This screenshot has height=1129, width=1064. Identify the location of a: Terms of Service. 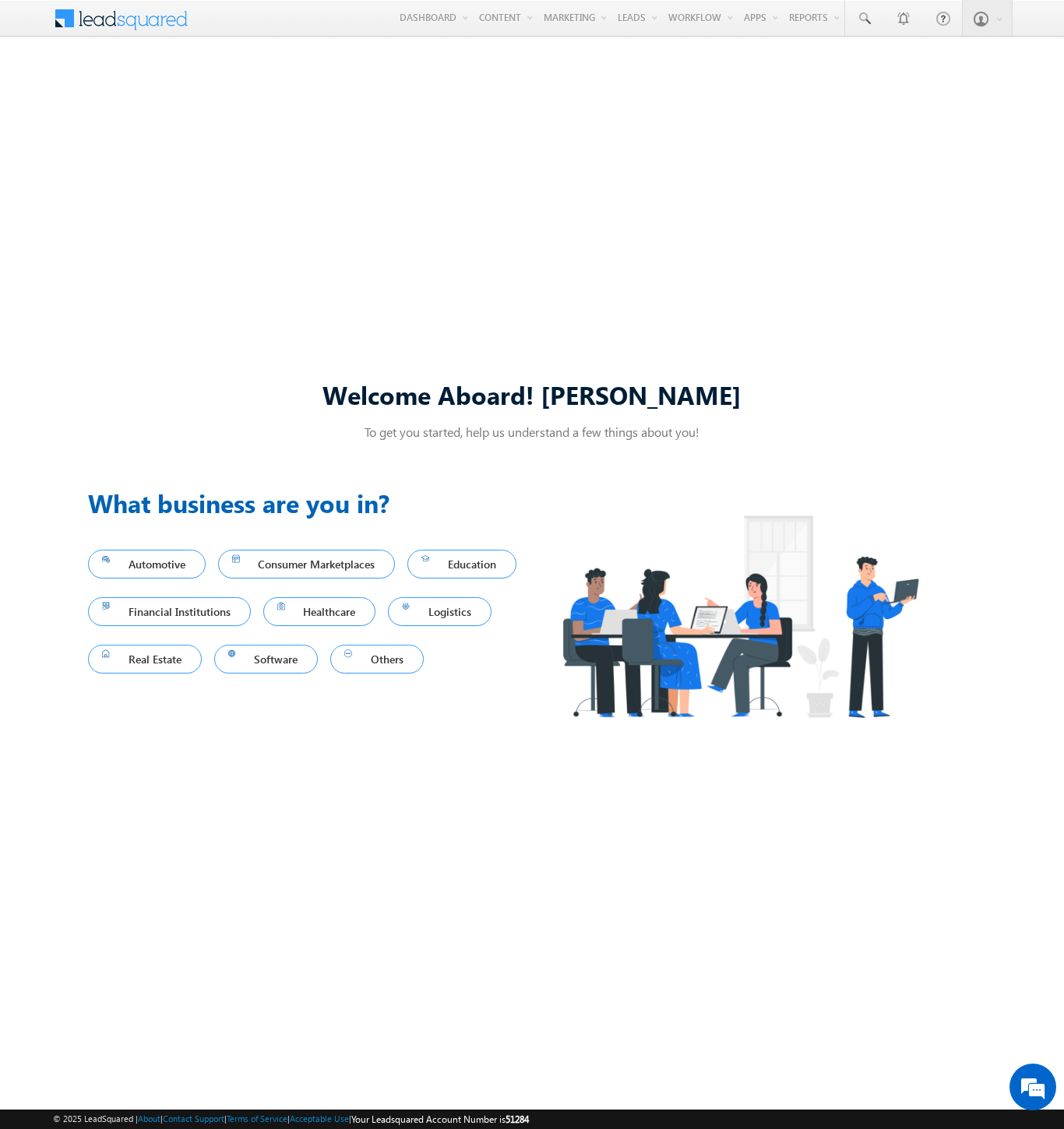
(257, 1118).